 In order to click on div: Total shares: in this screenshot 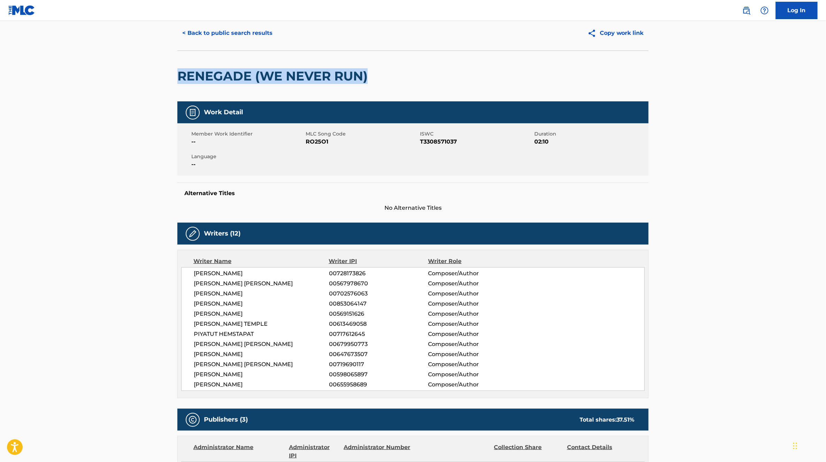, I will do `click(607, 420)`.